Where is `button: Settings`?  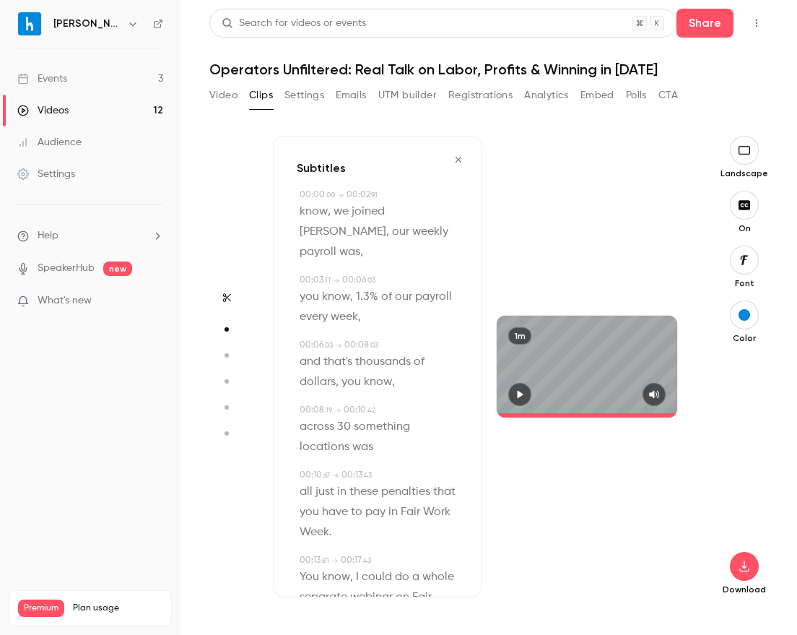
button: Settings is located at coordinates (304, 95).